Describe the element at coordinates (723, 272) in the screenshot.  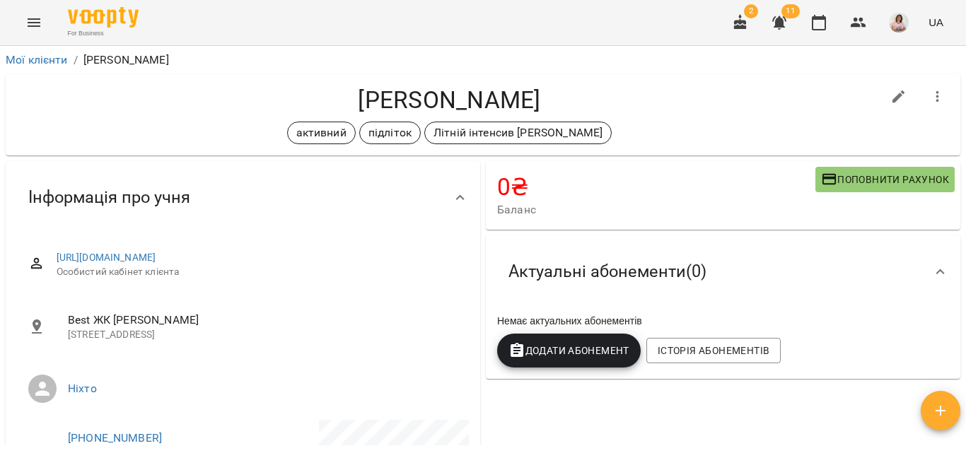
I see `div: Актуальні абонементи(0)` at that location.